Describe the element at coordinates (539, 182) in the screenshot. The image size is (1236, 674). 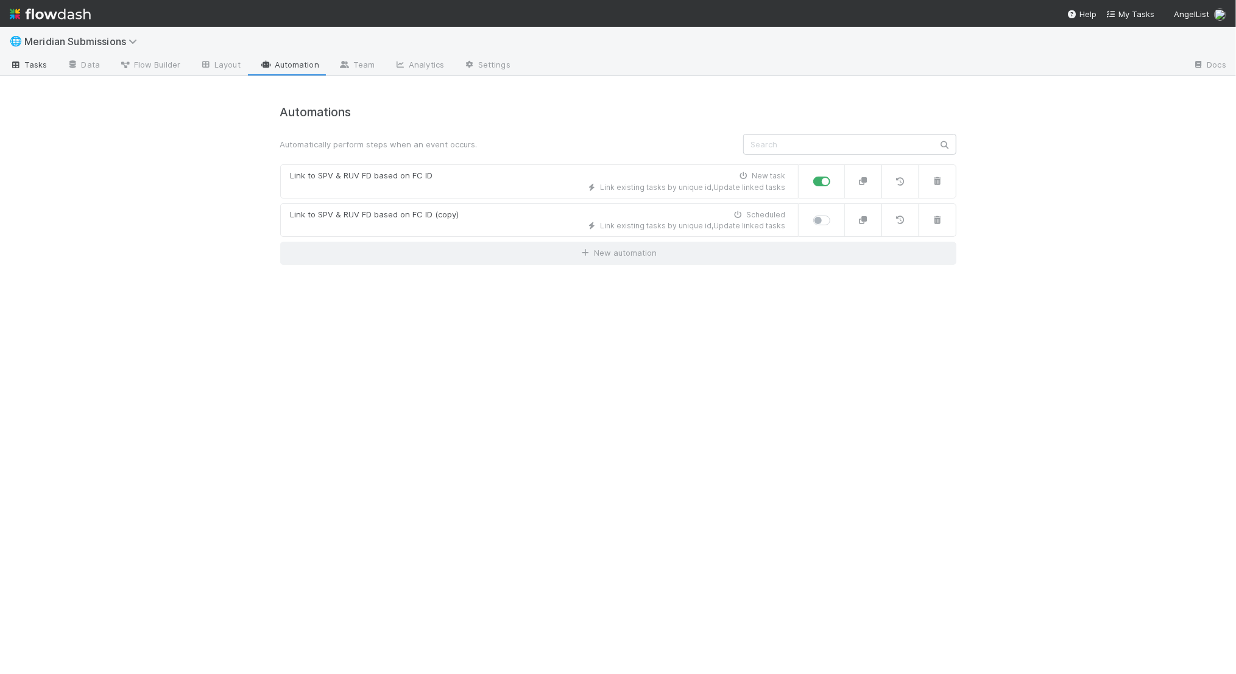
I see `a: Link to SPV & RUV FD based on FC IDNew taskLink existing tasks by unique id,Update linked tasks` at that location.